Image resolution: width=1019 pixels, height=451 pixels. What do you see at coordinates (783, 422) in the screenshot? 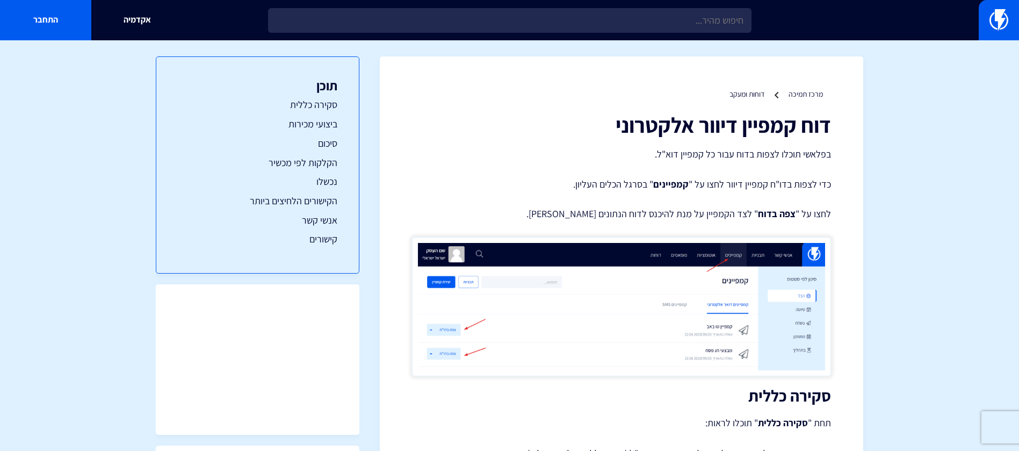
I see `strong: סקירה כללית` at bounding box center [783, 422].